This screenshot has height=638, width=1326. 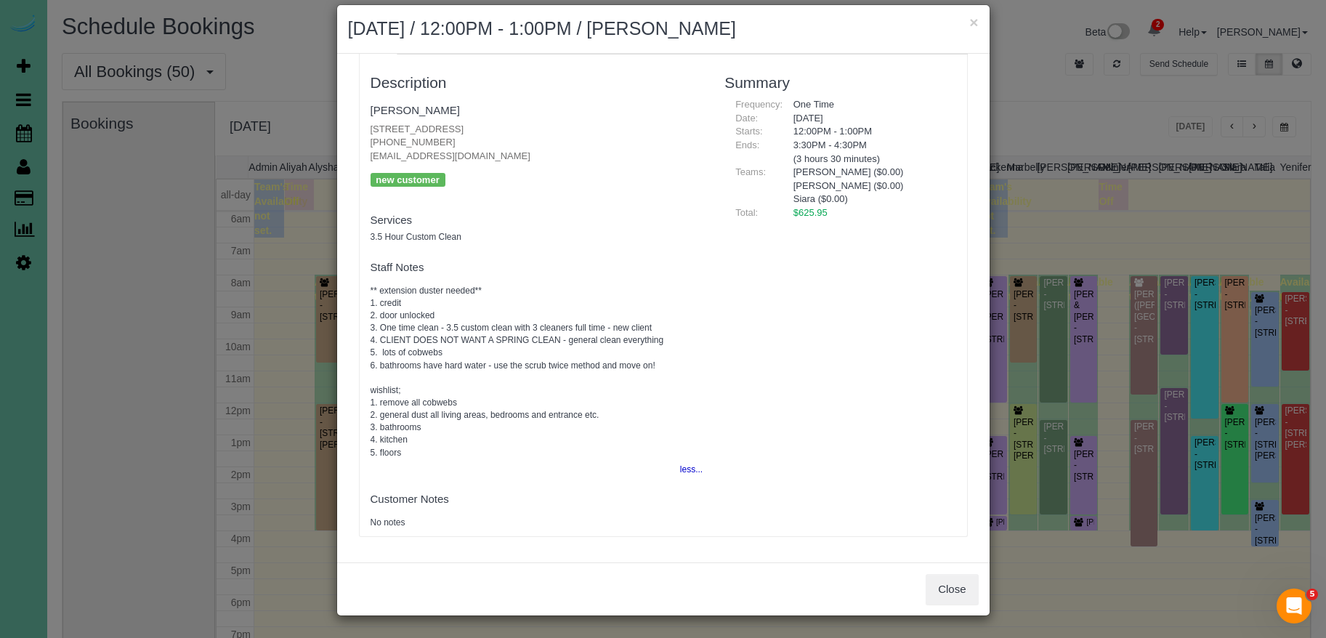 What do you see at coordinates (537, 267) in the screenshot?
I see `h4: Staff Notes` at bounding box center [537, 267].